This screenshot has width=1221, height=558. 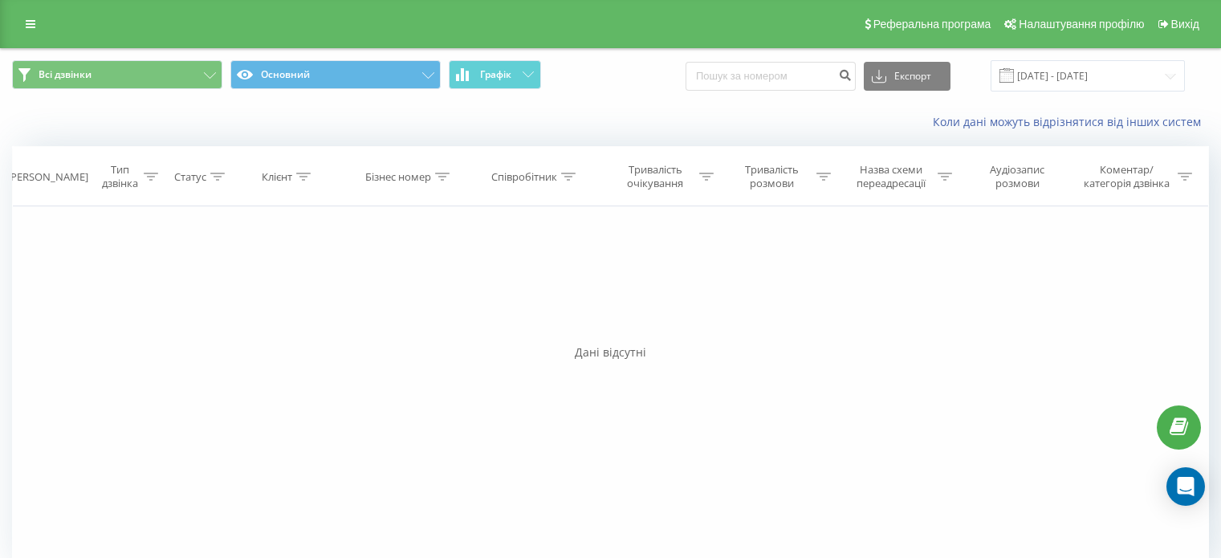 What do you see at coordinates (120, 177) in the screenshot?
I see `div: Тип дзвінка` at bounding box center [120, 177].